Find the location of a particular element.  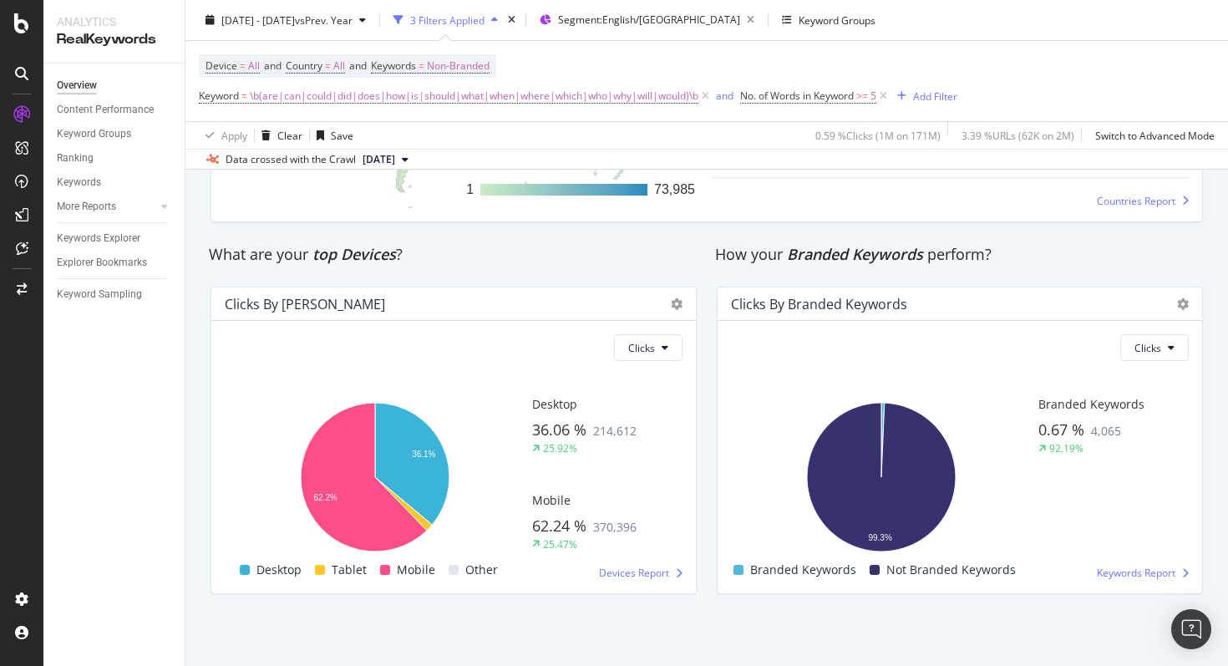

span: Not Branded Keywords is located at coordinates (951, 570).